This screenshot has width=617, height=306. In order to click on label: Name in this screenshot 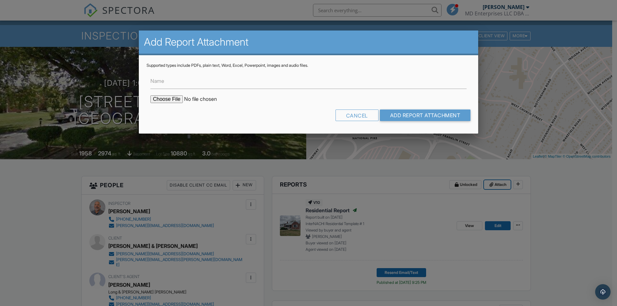, I will do `click(157, 81)`.